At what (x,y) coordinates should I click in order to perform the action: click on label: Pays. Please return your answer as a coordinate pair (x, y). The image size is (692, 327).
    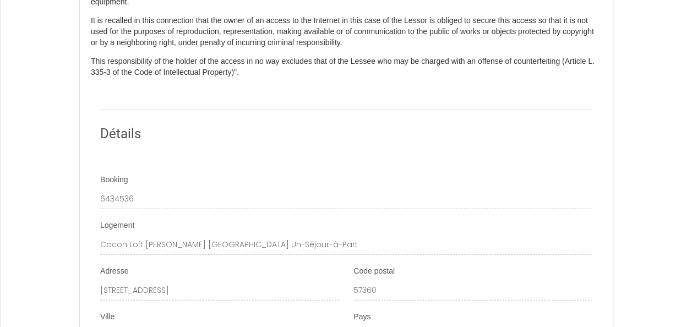
    Looking at the image, I should click on (361, 317).